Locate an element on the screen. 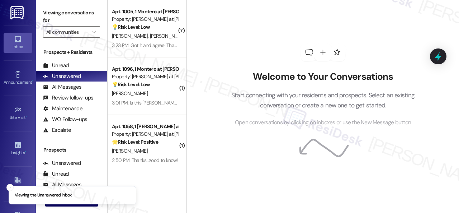 This screenshot has height=213, width=459. div: Maintenance is located at coordinates (63, 108).